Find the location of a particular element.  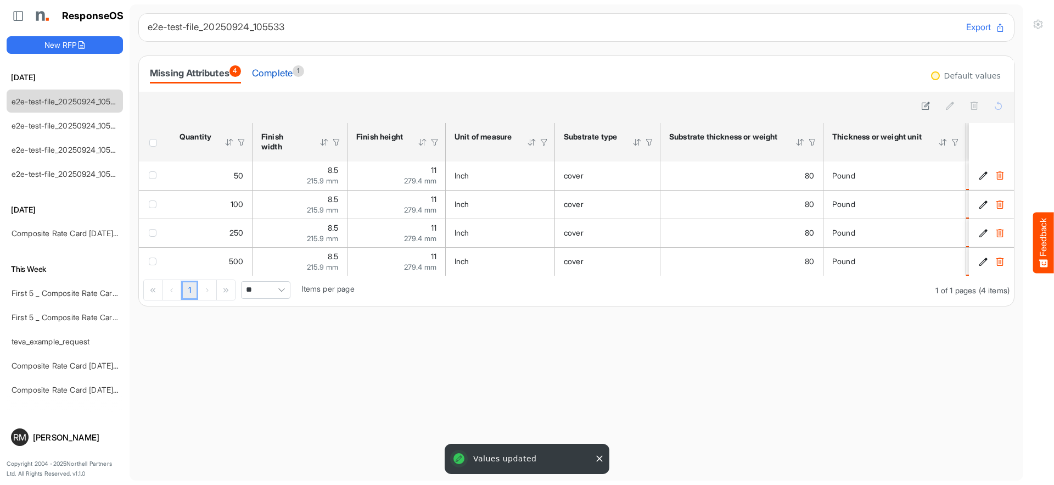

div: Go to last page is located at coordinates (226, 290).